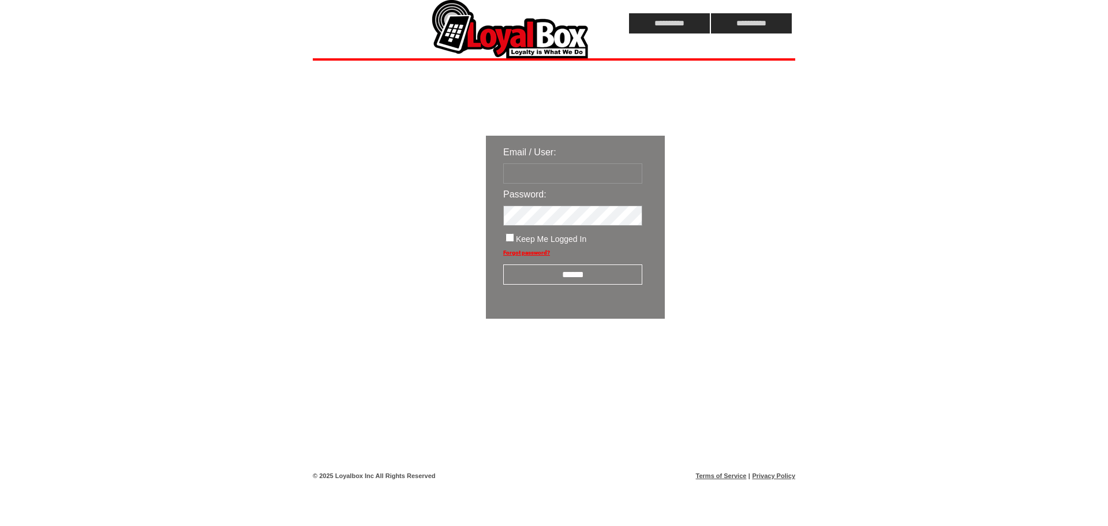 The image size is (1108, 526). Describe the element at coordinates (721, 475) in the screenshot. I see `a: Terms of Service` at that location.